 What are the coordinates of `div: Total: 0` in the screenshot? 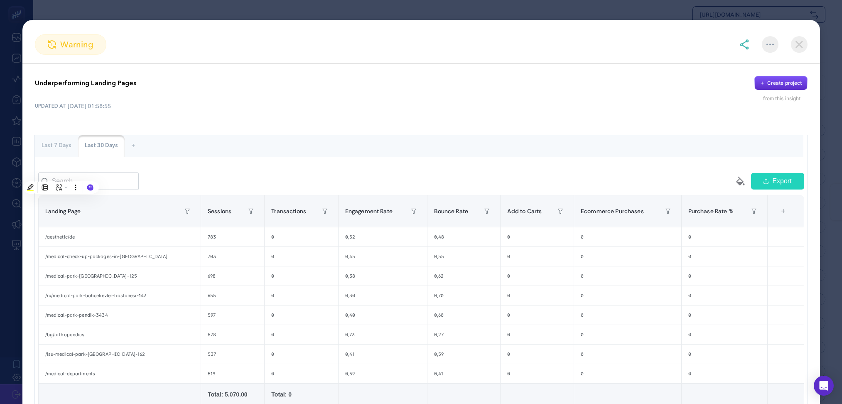 It's located at (301, 394).